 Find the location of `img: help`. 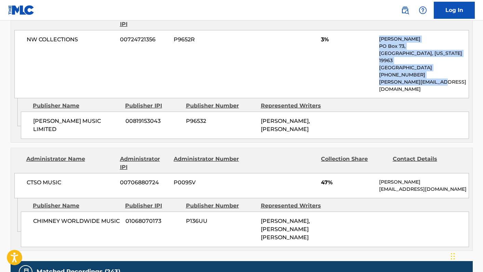

img: help is located at coordinates (423, 10).